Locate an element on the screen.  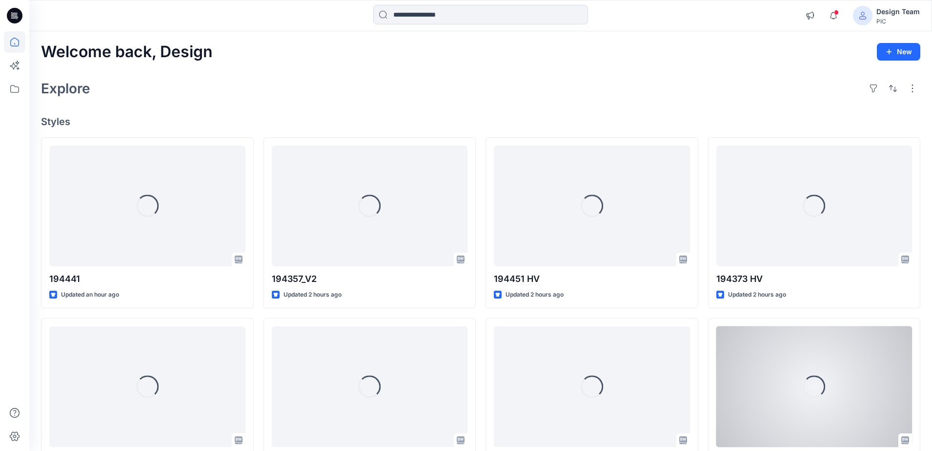
p: 194441 is located at coordinates (147, 279).